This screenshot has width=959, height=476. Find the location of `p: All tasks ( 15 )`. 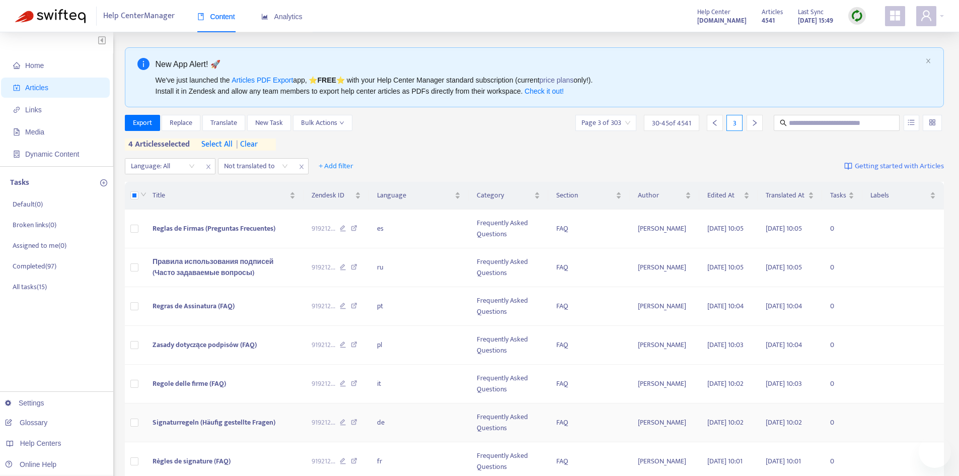

p: All tasks ( 15 ) is located at coordinates (30, 287).